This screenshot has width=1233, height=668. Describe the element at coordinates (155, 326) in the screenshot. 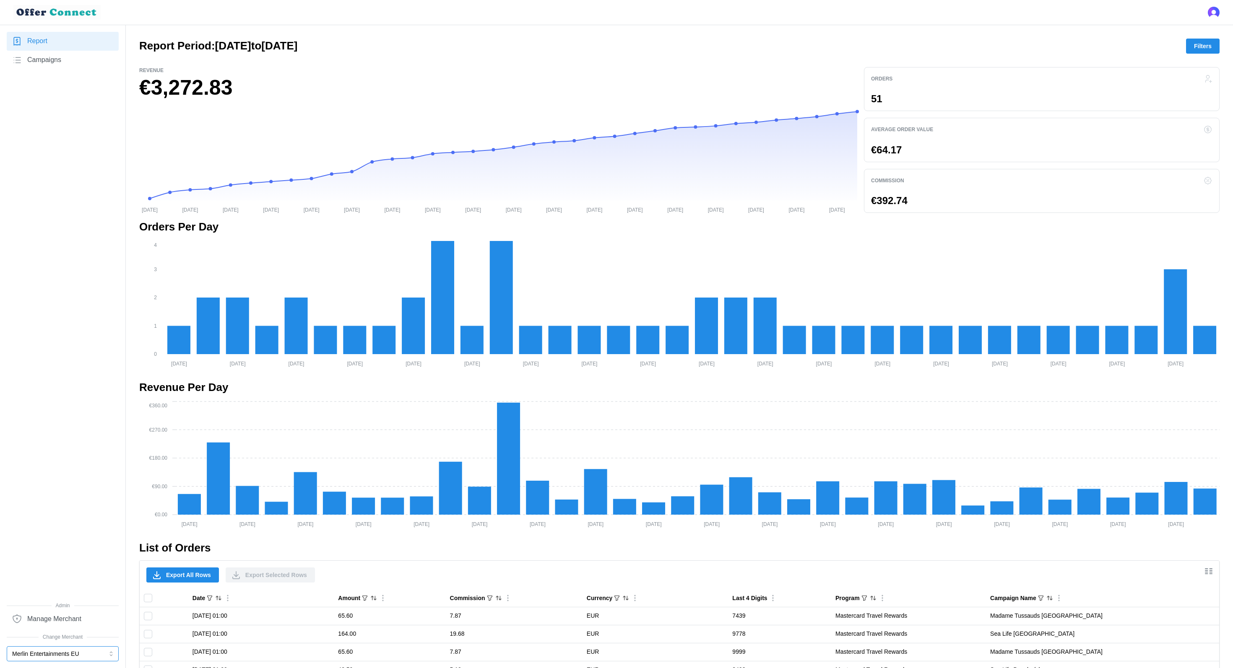

I see `tspan: 1` at that location.